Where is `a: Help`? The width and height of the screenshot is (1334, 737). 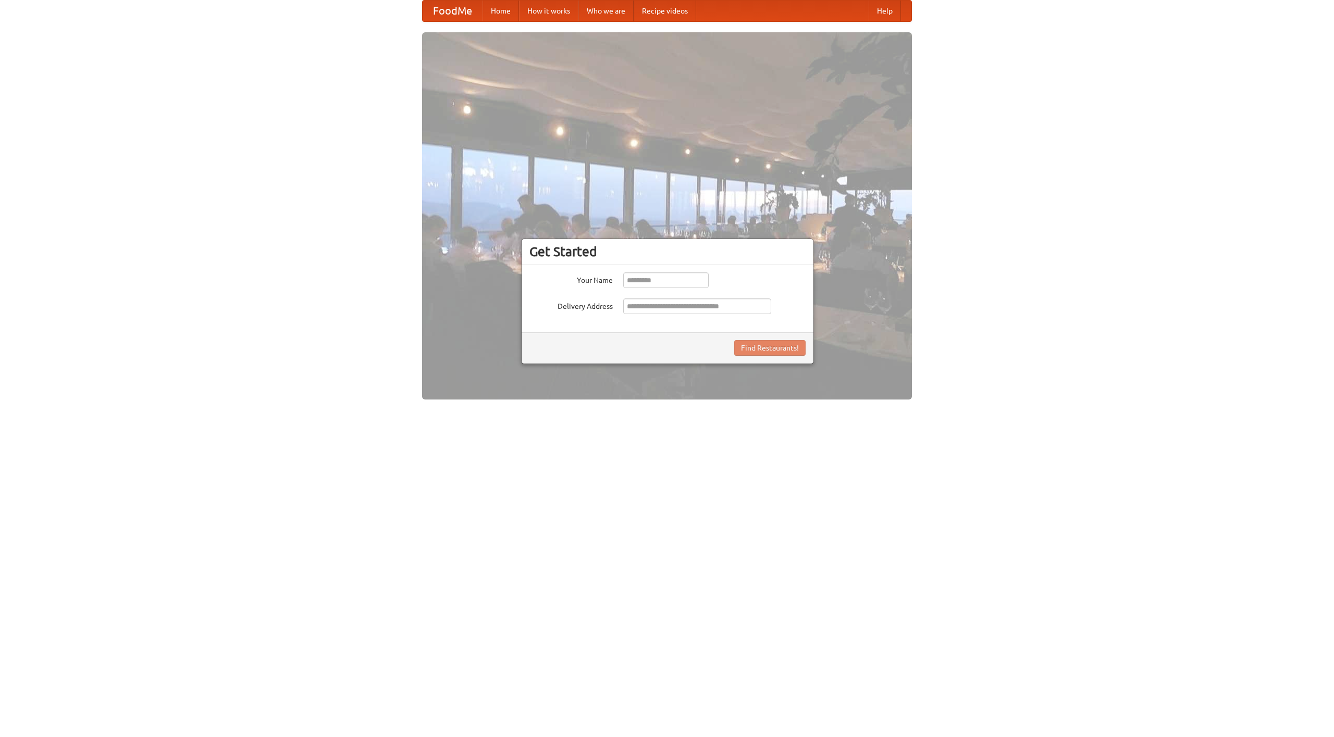 a: Help is located at coordinates (885, 11).